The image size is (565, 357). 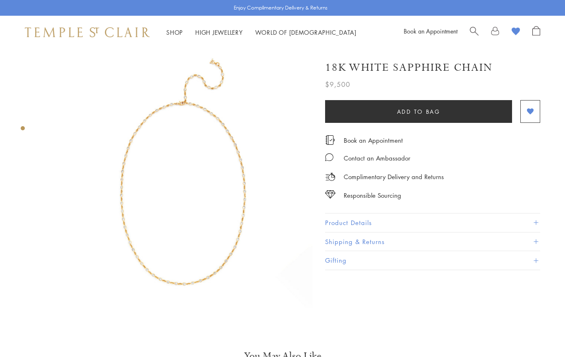 What do you see at coordinates (261, 32) in the screenshot?
I see `nav: Main navigation` at bounding box center [261, 32].